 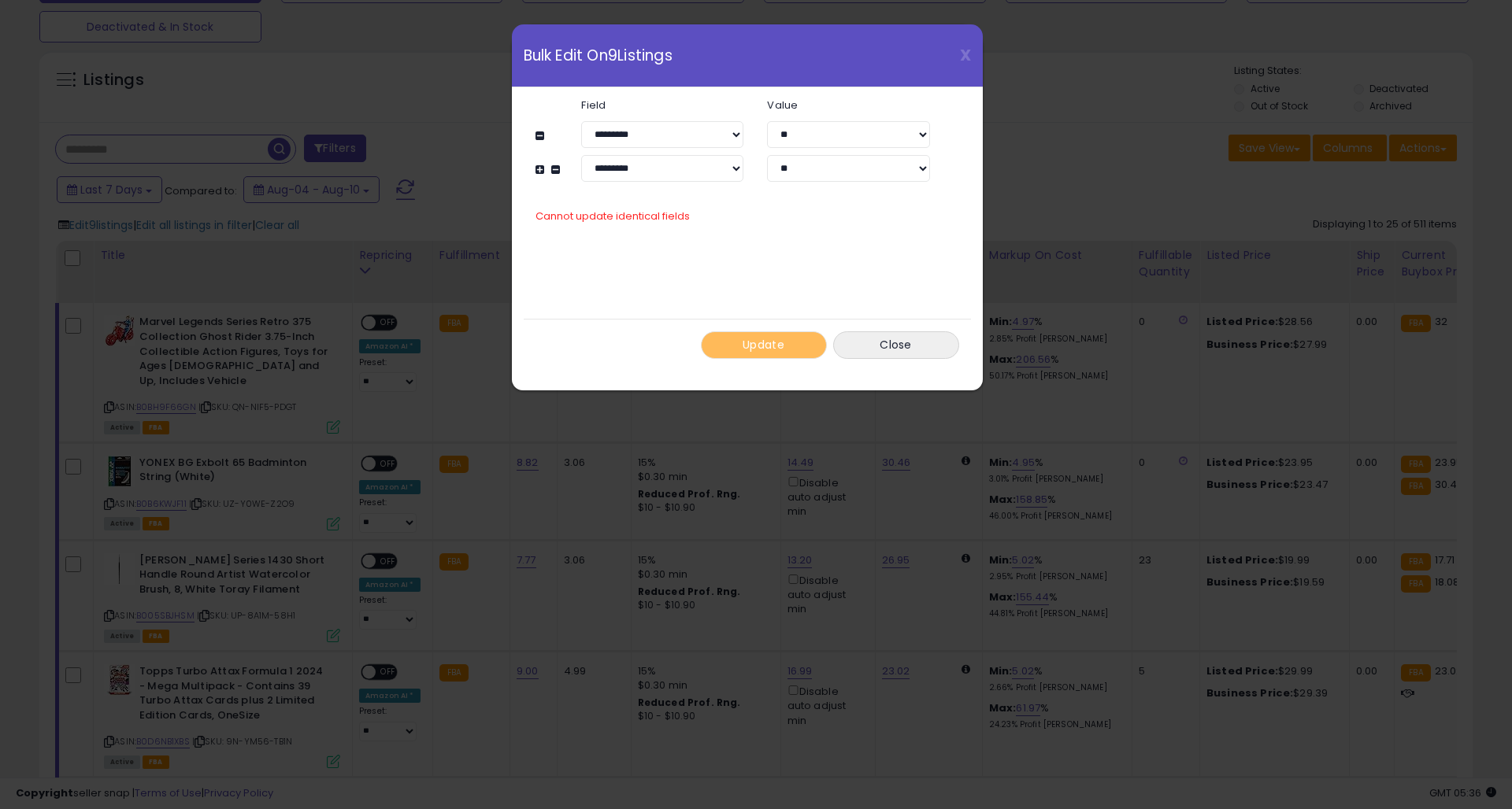 I want to click on label: Value, so click(x=848, y=105).